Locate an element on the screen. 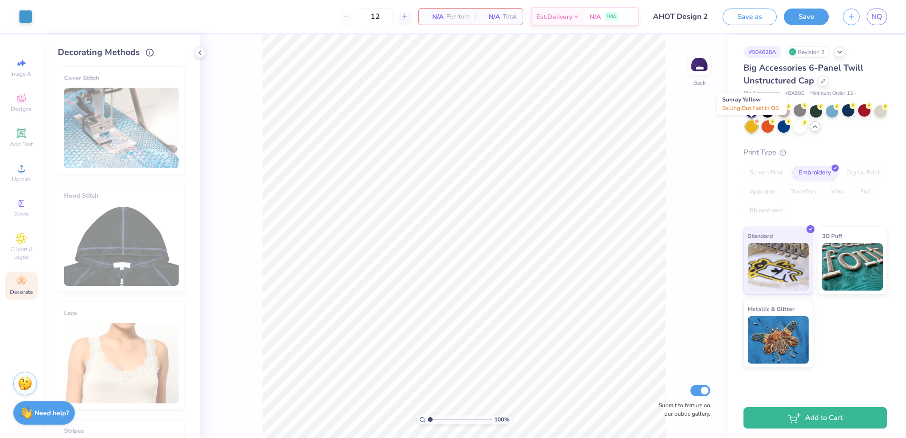  span: 100 % is located at coordinates (502, 420).